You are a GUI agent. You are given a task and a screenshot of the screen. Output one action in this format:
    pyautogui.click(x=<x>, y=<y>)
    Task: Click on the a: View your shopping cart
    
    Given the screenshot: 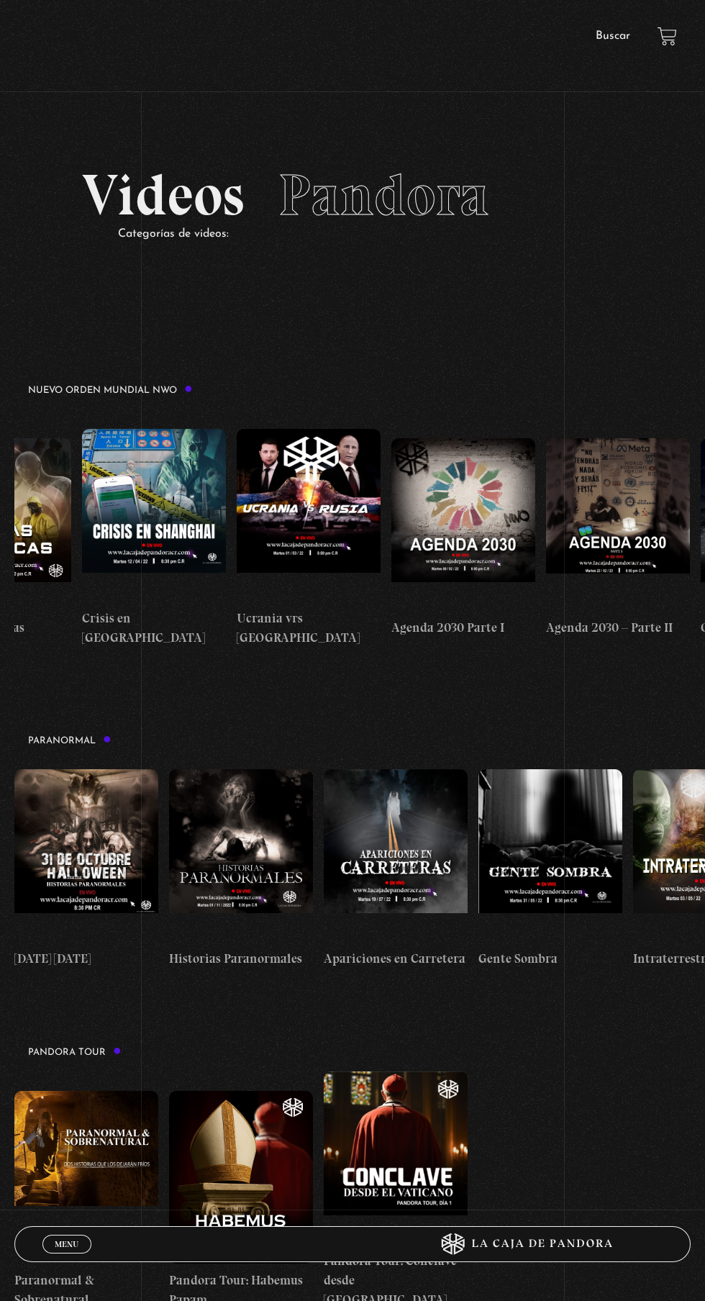 What is the action you would take?
    pyautogui.click(x=667, y=36)
    